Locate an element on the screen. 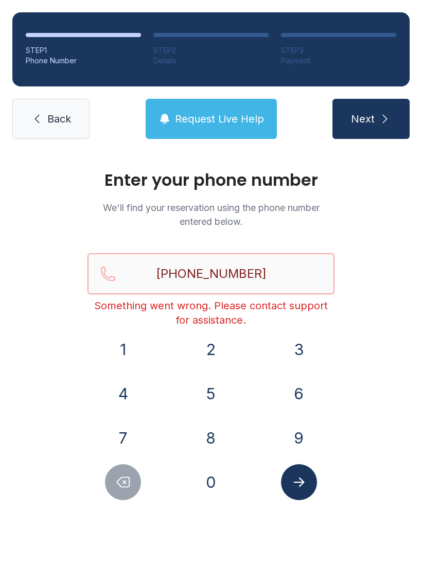 The height and width of the screenshot is (582, 422). h1: Enter your phone number is located at coordinates (211, 180).